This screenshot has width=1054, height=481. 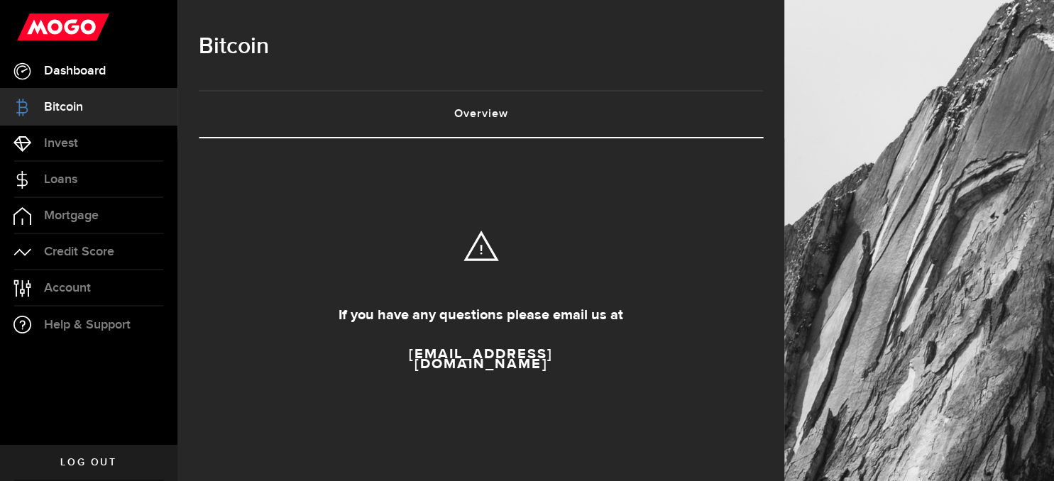 What do you see at coordinates (63, 107) in the screenshot?
I see `span: Bitcoin` at bounding box center [63, 107].